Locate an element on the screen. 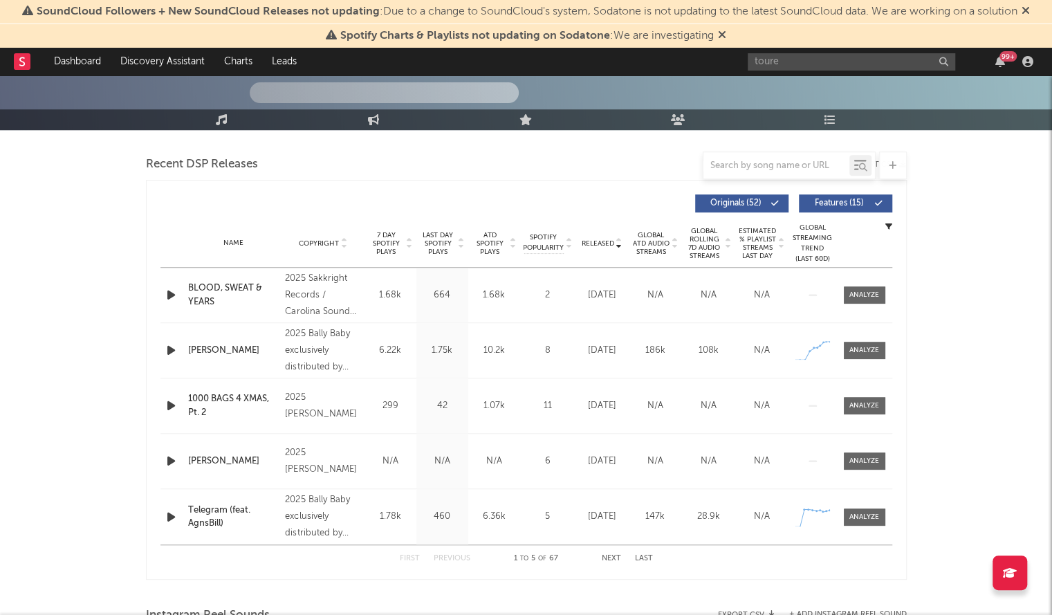 The height and width of the screenshot is (615, 1052). button: Next is located at coordinates (612, 558).